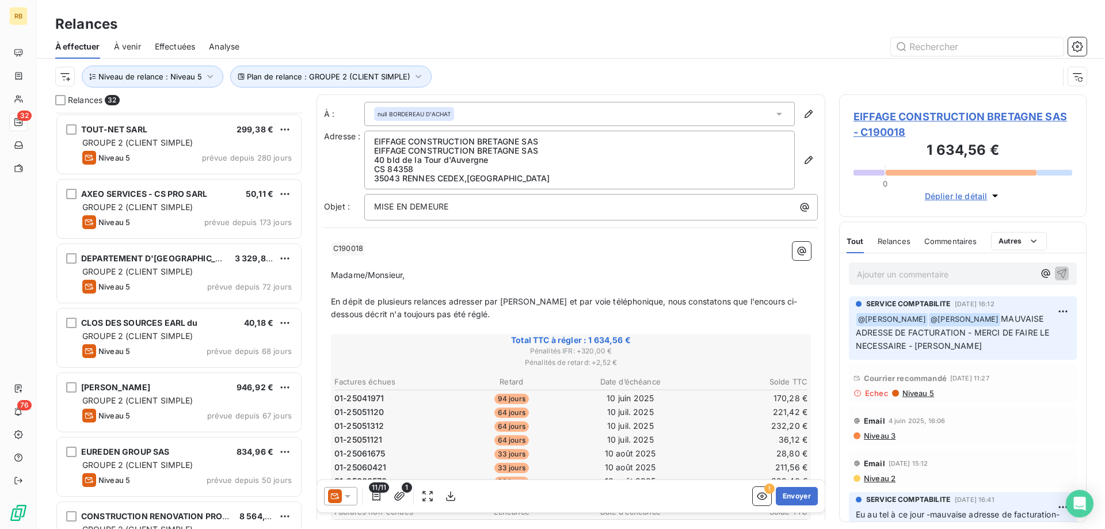  Describe the element at coordinates (255, 129) in the screenshot. I see `span: 299,38 €` at that location.